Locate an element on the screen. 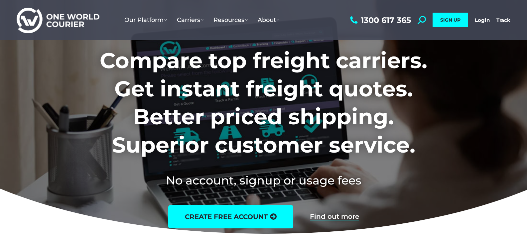  h1: Compare top freight carriers. Get instant freight quotes. Better priced shipping. Superior custom... is located at coordinates (263, 103).